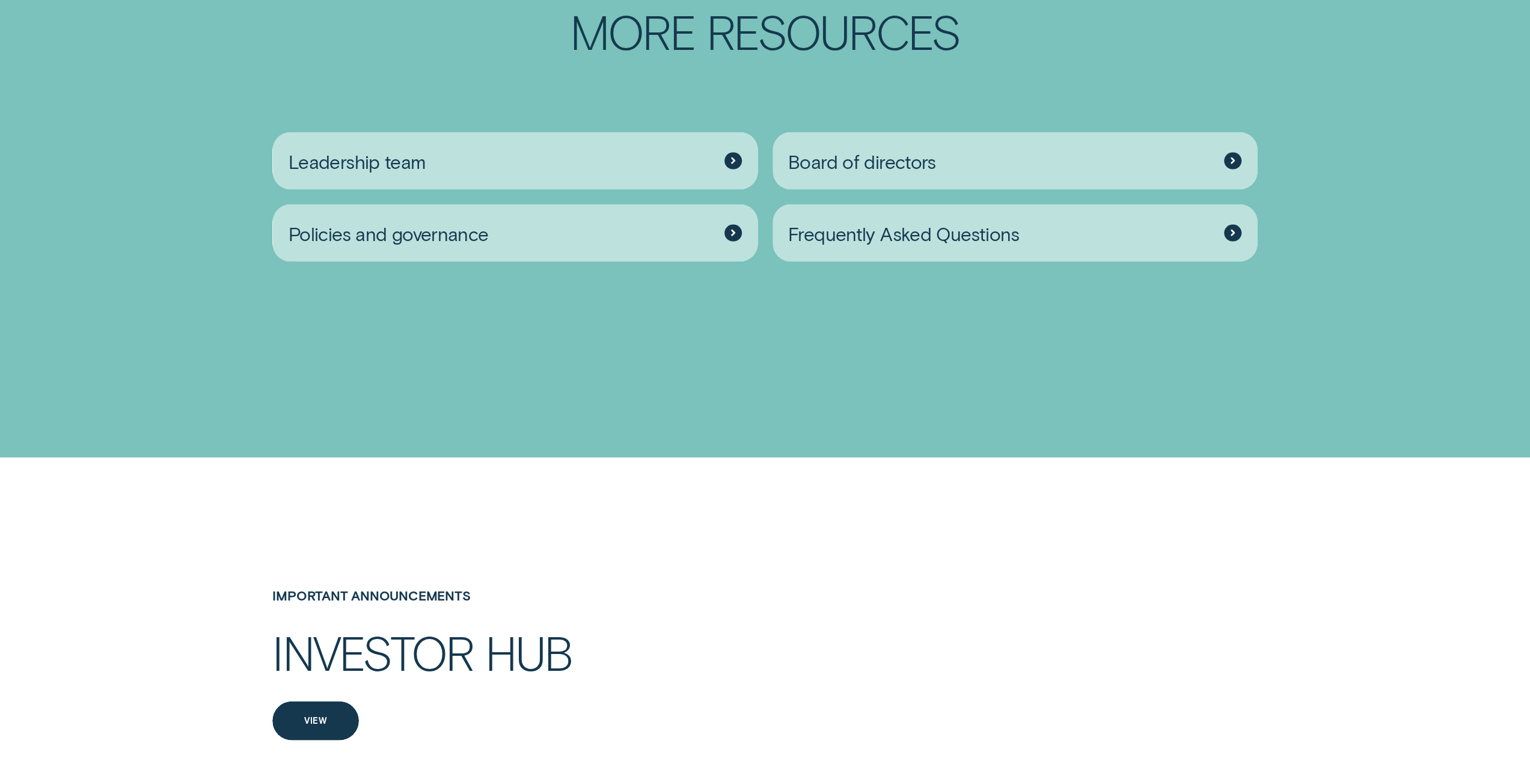  Describe the element at coordinates (1015, 233) in the screenshot. I see `a: Frequently Asked Questions` at that location.